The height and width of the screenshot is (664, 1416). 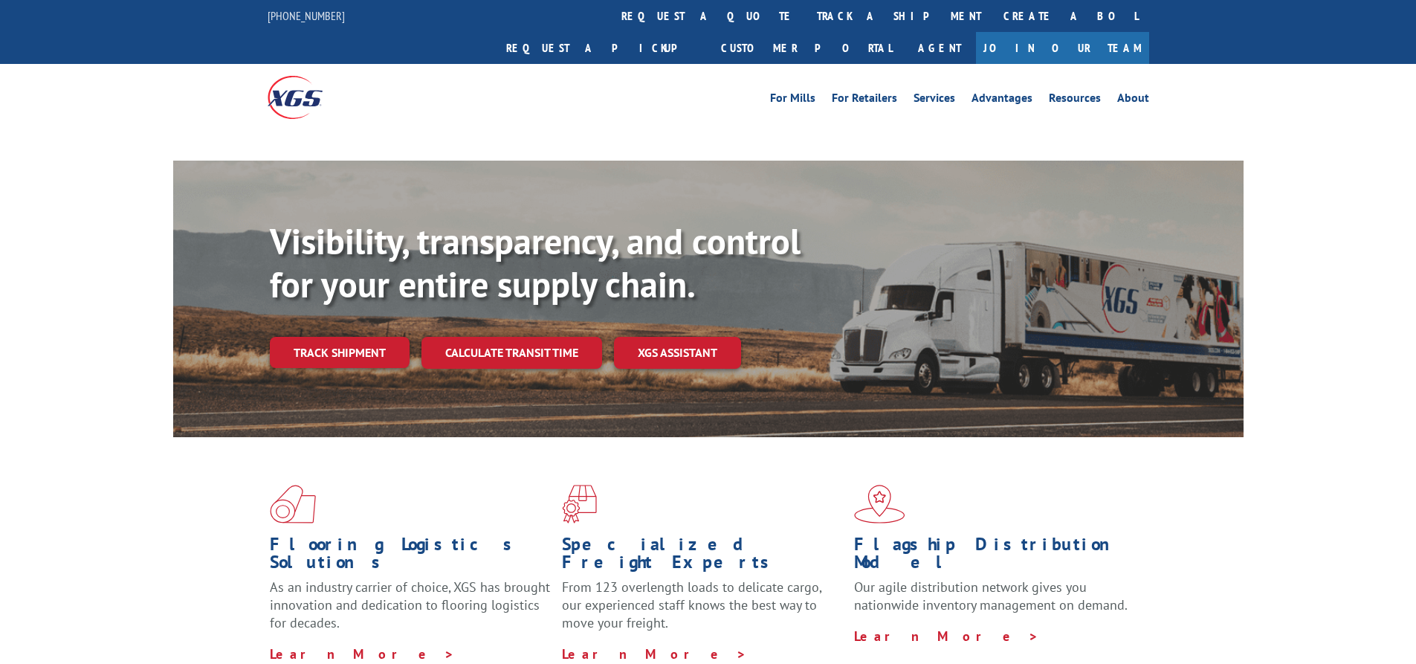 What do you see at coordinates (940, 48) in the screenshot?
I see `a: Agent` at bounding box center [940, 48].